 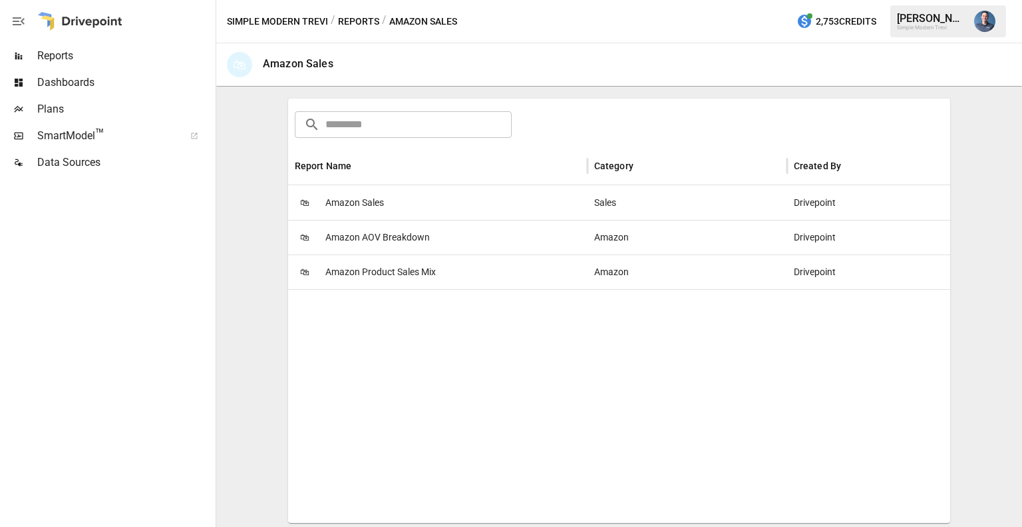 I want to click on span: SmartModel, so click(x=107, y=136).